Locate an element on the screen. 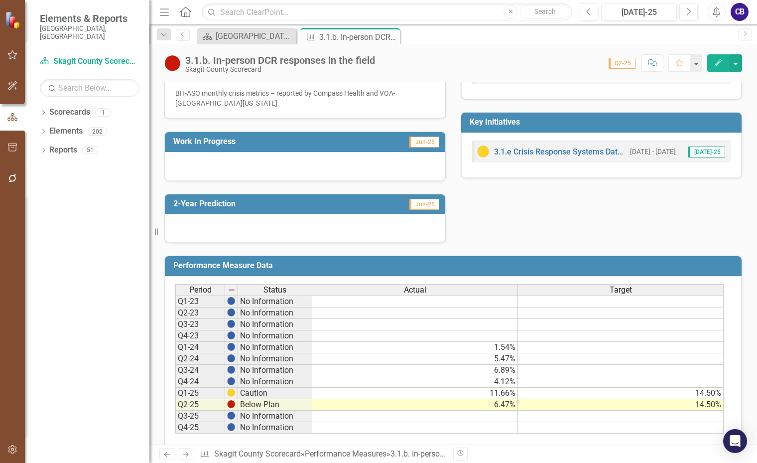 This screenshot has width=757, height=463. td: Q1-23 is located at coordinates (200, 301).